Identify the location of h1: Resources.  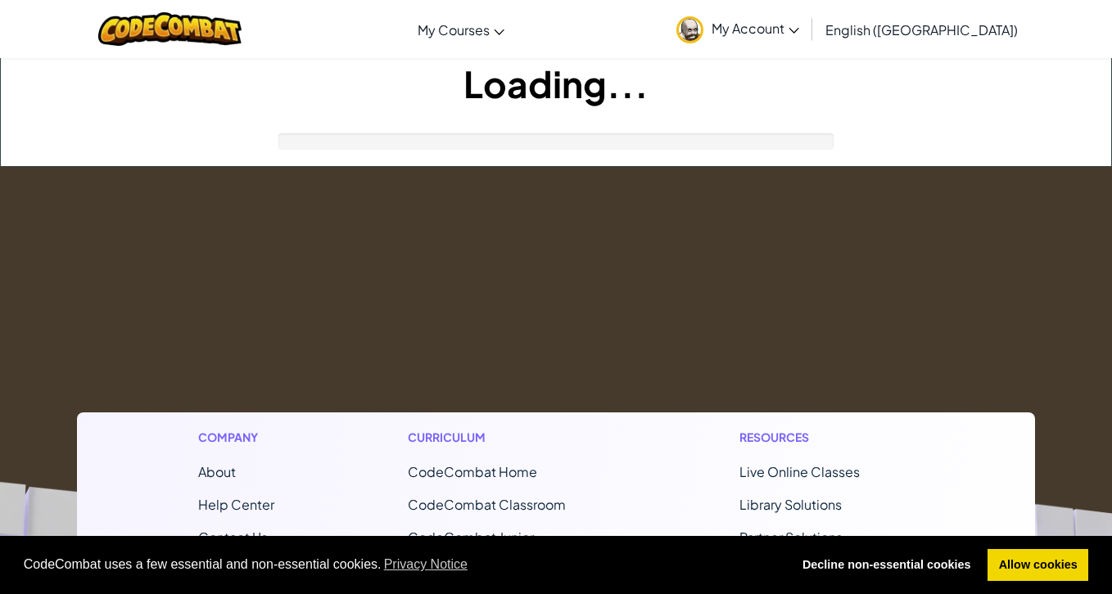
(826, 437).